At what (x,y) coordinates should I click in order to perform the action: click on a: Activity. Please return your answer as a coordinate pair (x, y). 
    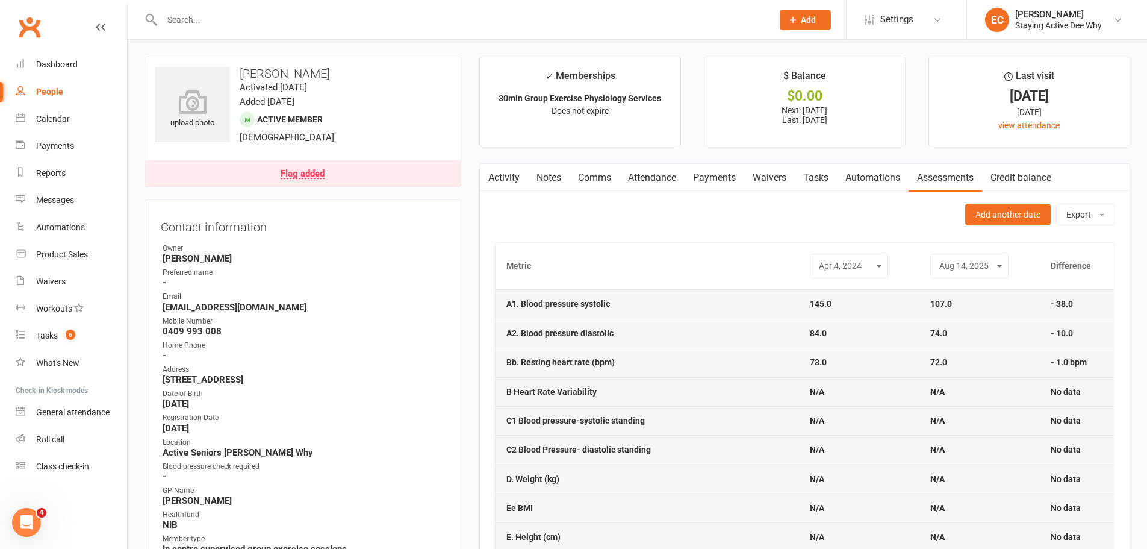
    Looking at the image, I should click on (504, 178).